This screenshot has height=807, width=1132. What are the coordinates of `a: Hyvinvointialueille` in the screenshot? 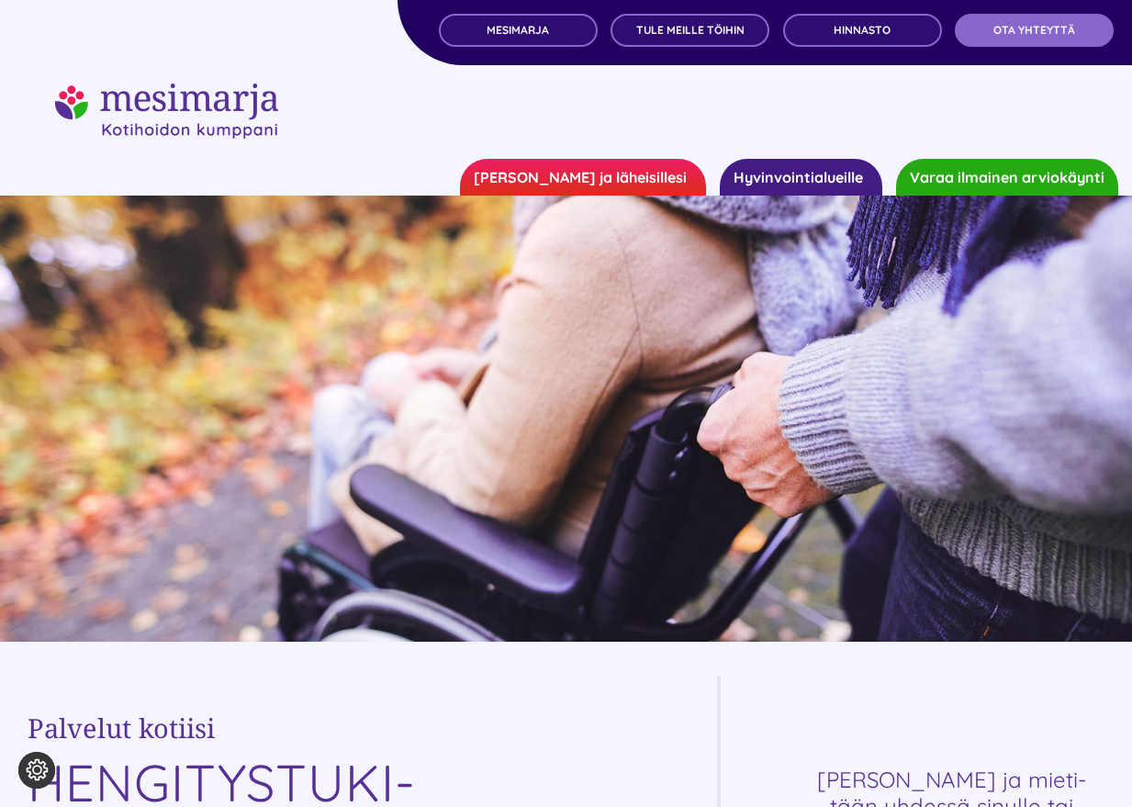 It's located at (800, 177).